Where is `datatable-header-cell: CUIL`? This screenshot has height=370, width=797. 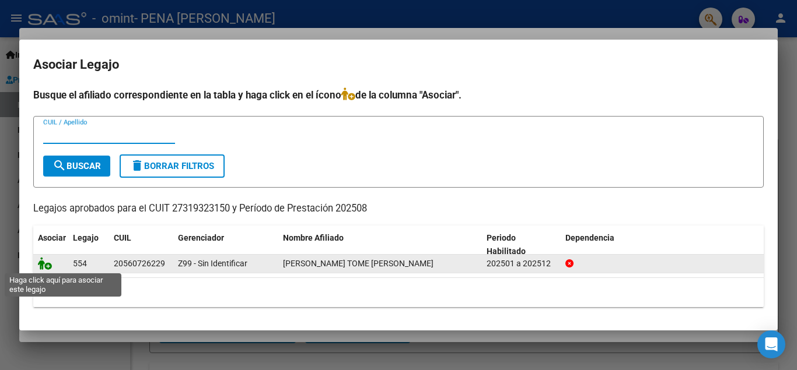 datatable-header-cell: CUIL is located at coordinates (141, 245).